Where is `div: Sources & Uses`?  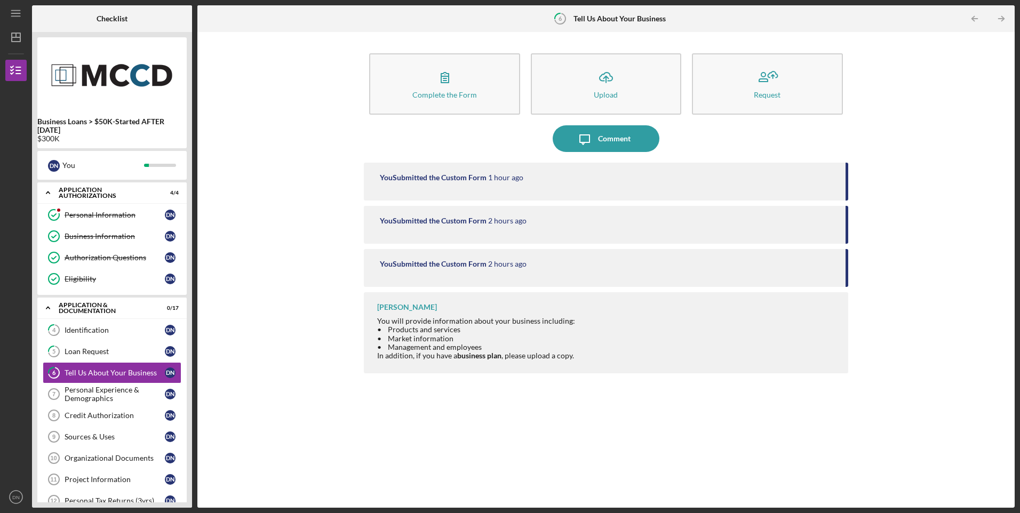
div: Sources & Uses is located at coordinates (115, 437).